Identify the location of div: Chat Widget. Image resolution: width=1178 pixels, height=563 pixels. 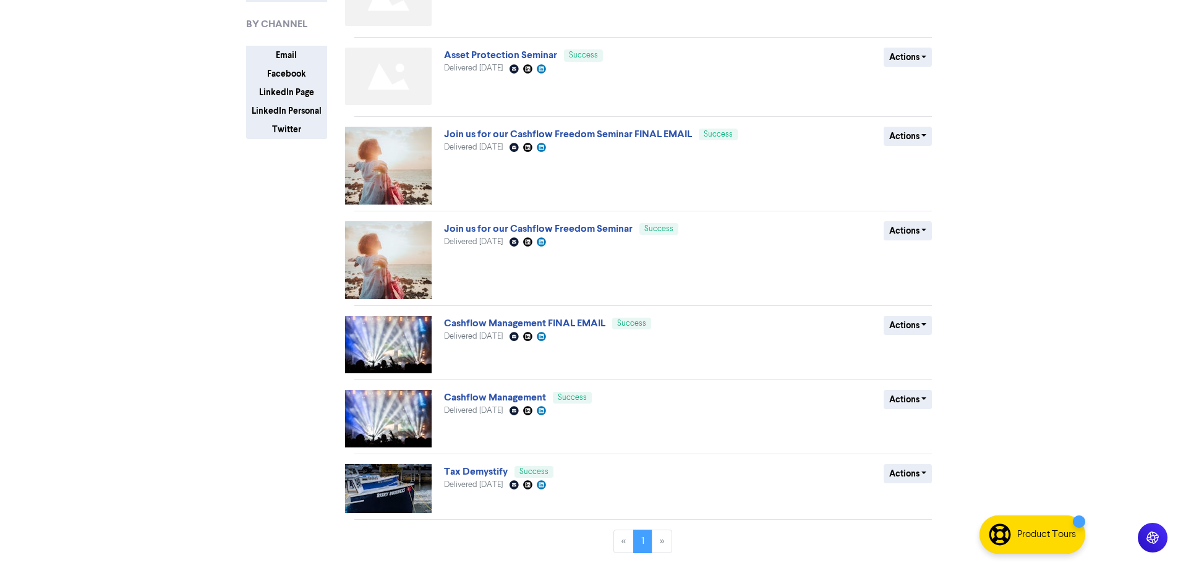
(1147, 534).